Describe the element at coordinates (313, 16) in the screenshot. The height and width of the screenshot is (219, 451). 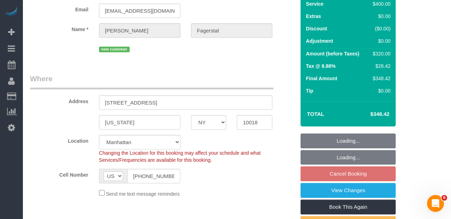
I see `label: Extras` at that location.